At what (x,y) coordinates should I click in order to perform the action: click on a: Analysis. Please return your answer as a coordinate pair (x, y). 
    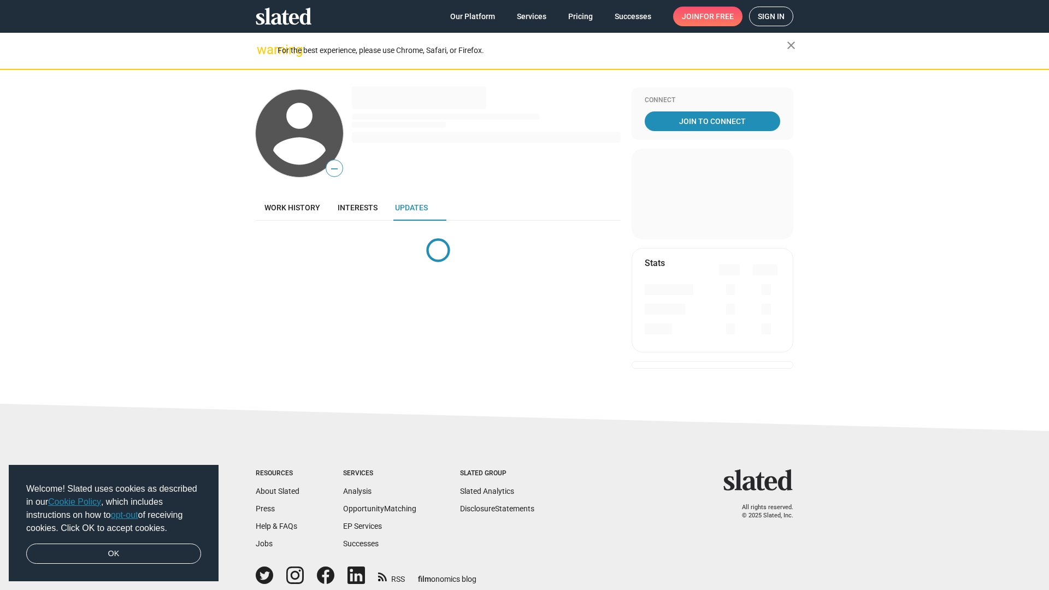
    Looking at the image, I should click on (357, 491).